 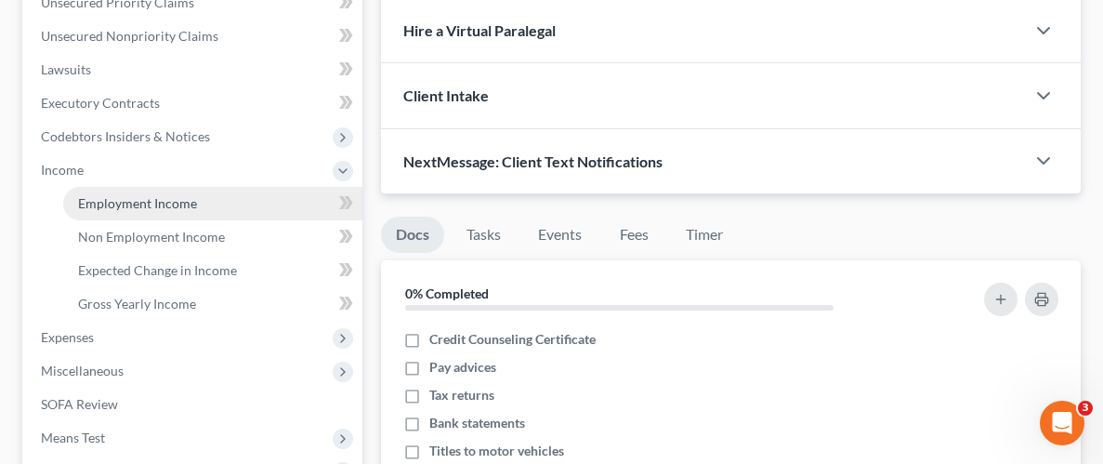 What do you see at coordinates (129, 35) in the screenshot?
I see `span: Unsecured Nonpriority Claims` at bounding box center [129, 35].